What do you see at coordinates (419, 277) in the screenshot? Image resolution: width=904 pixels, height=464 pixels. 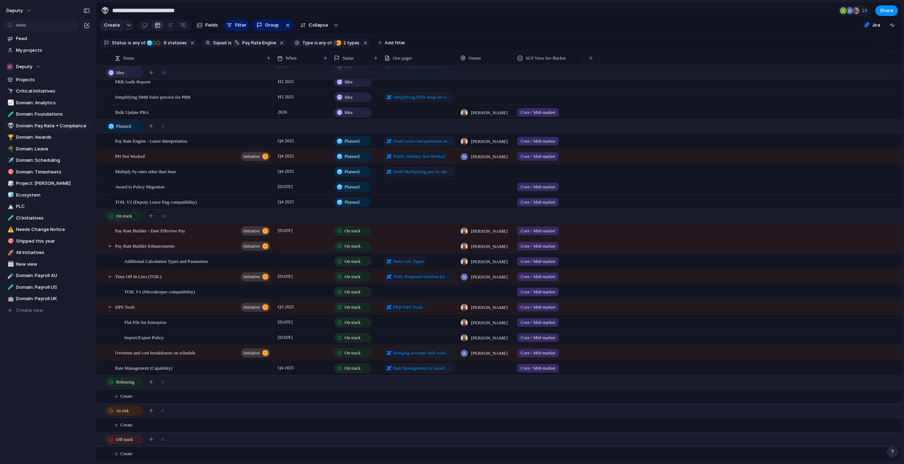 I see `a: TOIL Proposed Solution for Deputy` at bounding box center [419, 277].